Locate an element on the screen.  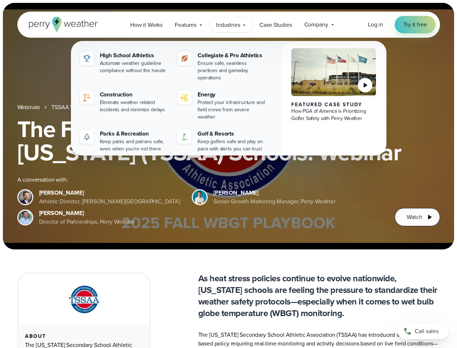
a: Call sales is located at coordinates (423, 331).